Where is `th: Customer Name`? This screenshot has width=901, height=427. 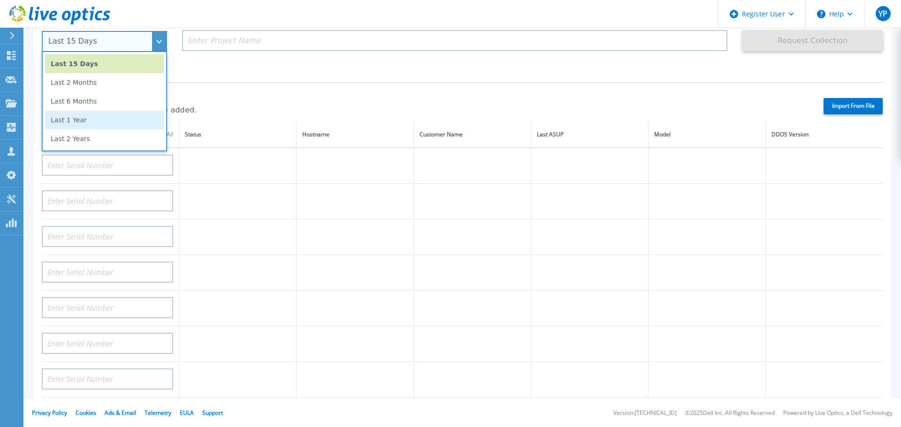
th: Customer Name is located at coordinates (472, 135).